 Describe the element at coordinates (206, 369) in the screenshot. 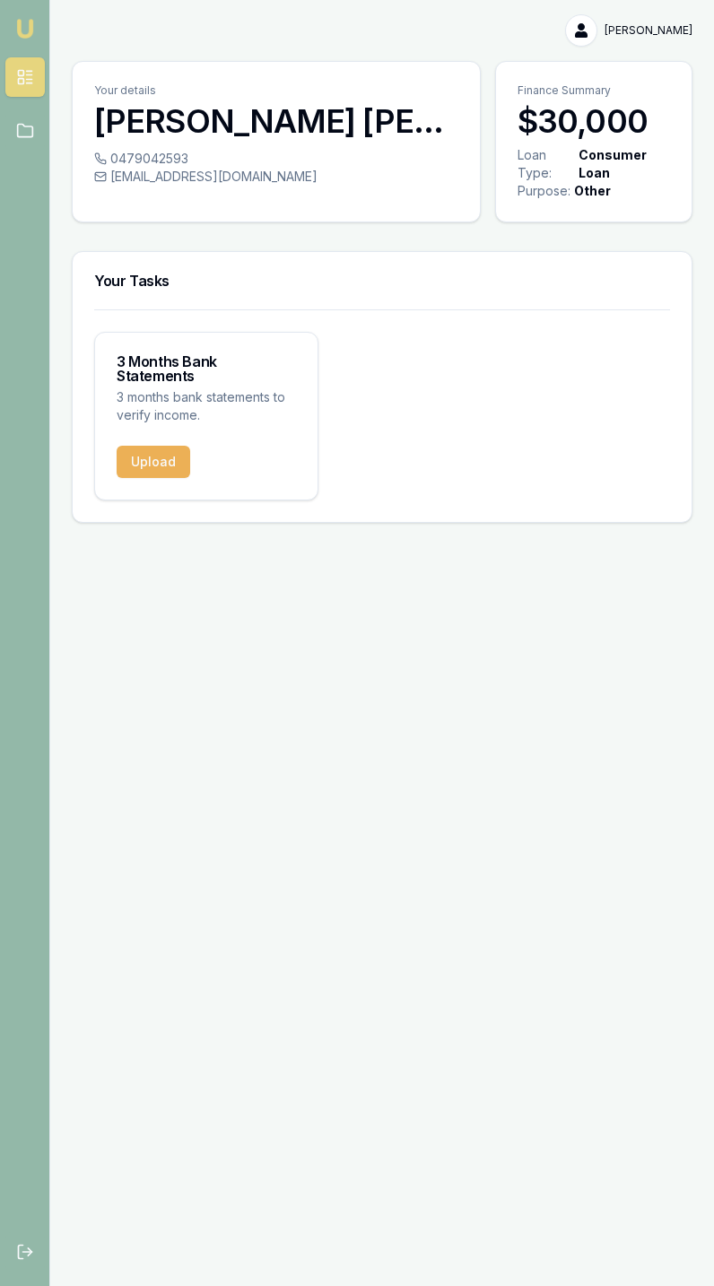

I see `h3: 3 Months Bank Statements` at that location.